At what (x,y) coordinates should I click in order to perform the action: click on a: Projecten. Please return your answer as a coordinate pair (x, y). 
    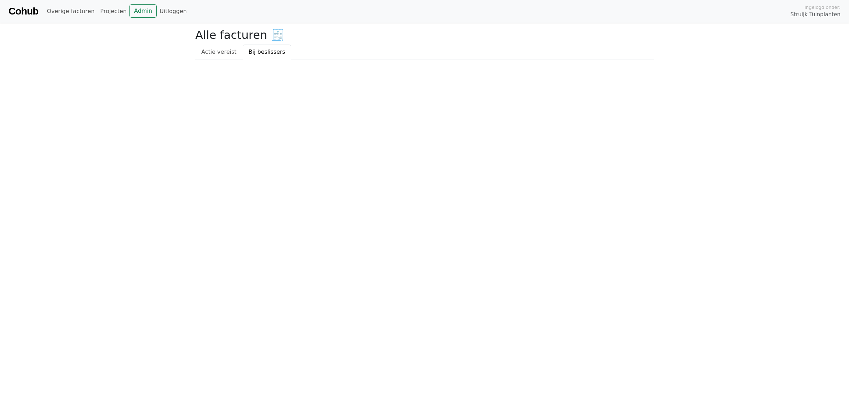
    Looking at the image, I should click on (113, 11).